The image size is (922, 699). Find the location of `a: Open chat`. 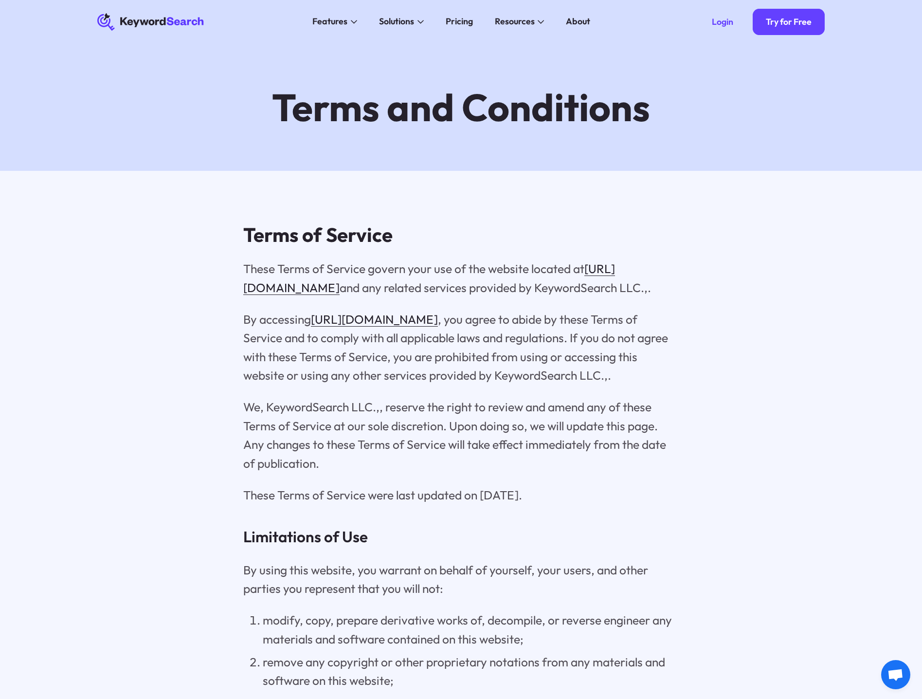

a: Open chat is located at coordinates (896, 674).